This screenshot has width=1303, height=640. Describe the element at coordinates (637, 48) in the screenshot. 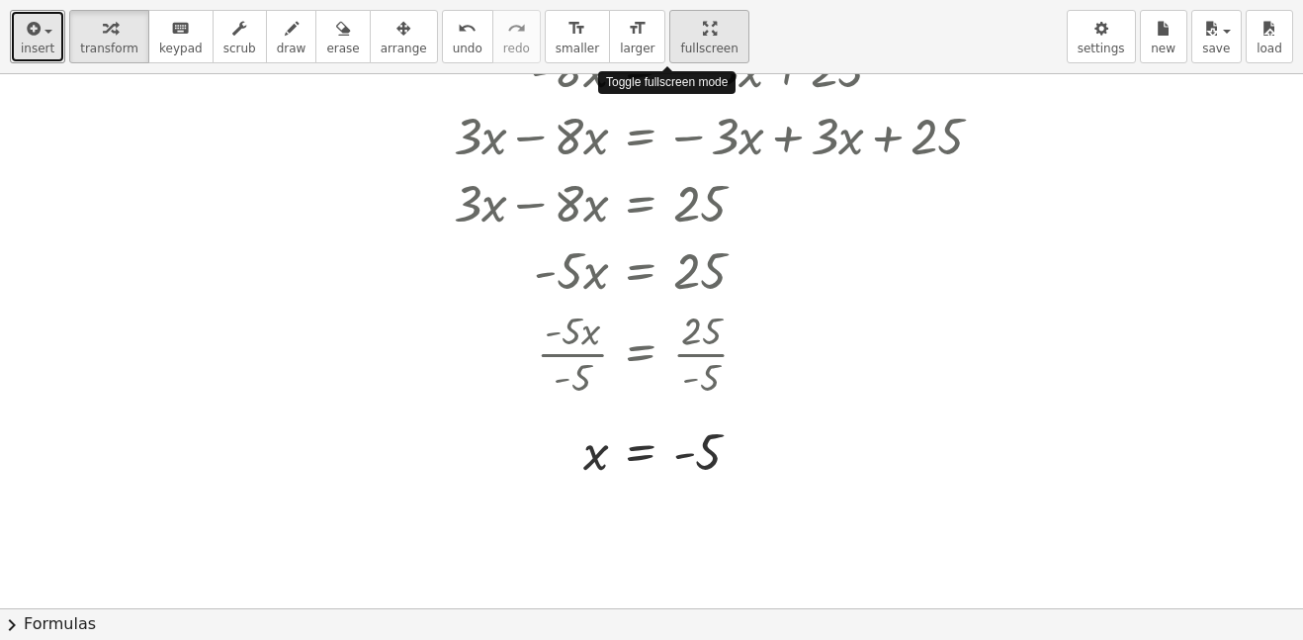

I see `span: larger` at that location.